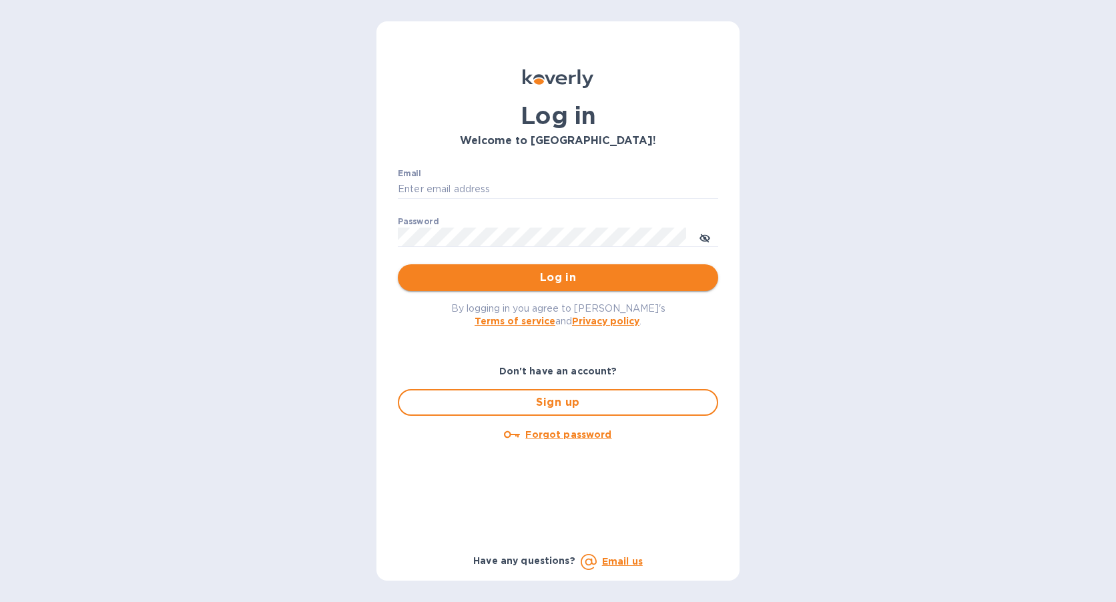 This screenshot has height=602, width=1116. What do you see at coordinates (524, 561) in the screenshot?
I see `b: Have any questions?` at bounding box center [524, 561].